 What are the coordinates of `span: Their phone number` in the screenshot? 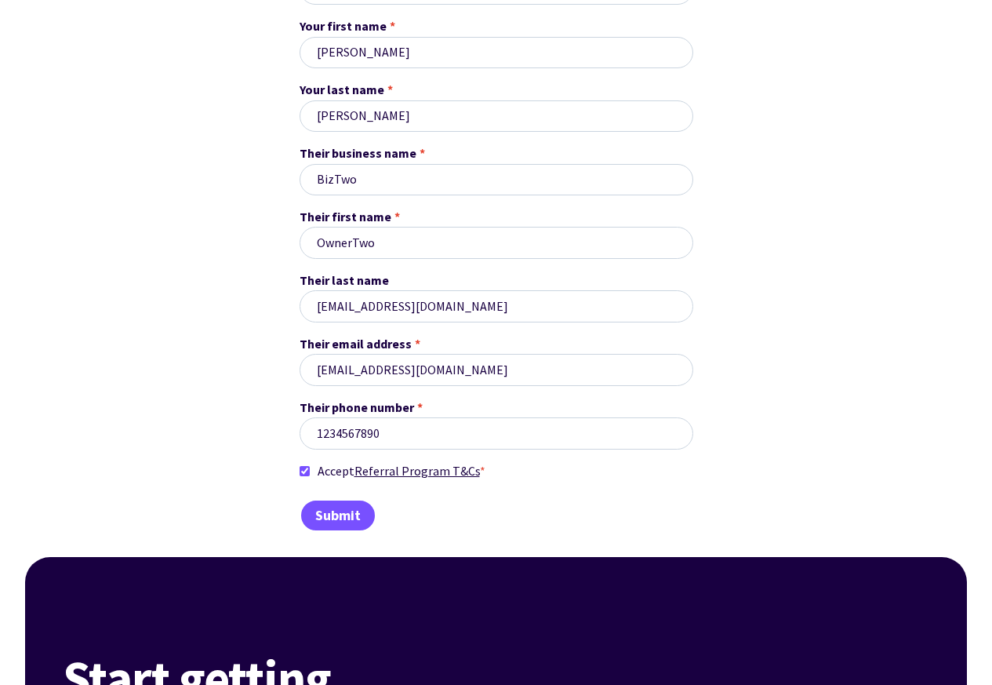 It's located at (357, 408).